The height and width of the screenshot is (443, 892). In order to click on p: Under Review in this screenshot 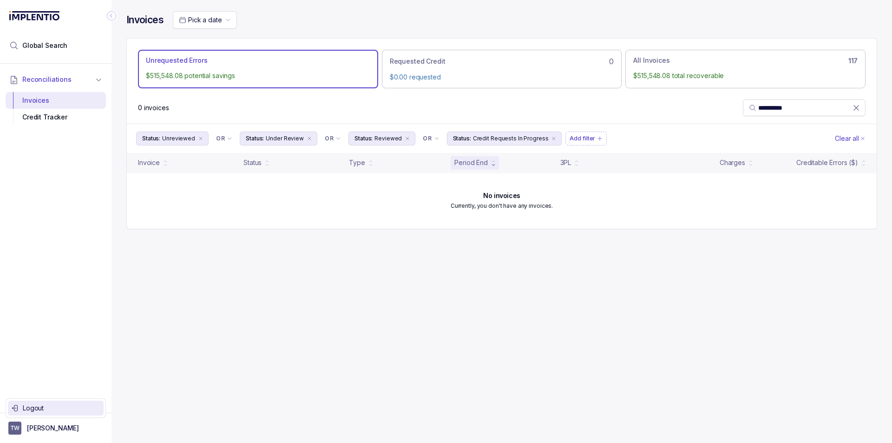, I will do `click(285, 138)`.